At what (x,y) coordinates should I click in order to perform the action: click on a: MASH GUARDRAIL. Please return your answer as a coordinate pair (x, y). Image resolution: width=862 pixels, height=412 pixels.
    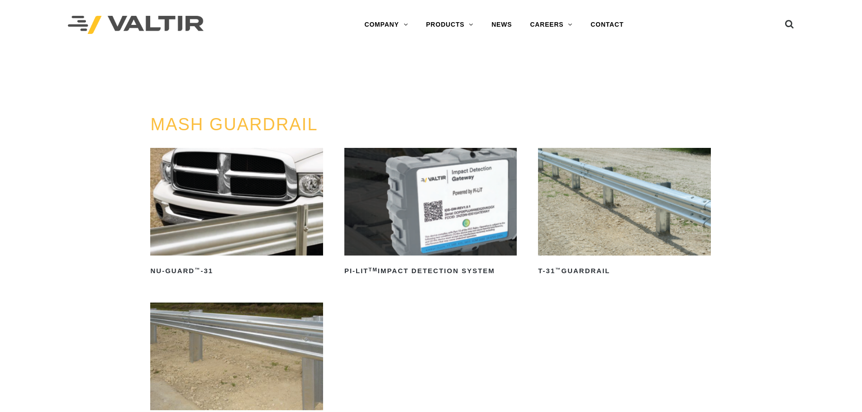
    Looking at the image, I should click on (234, 124).